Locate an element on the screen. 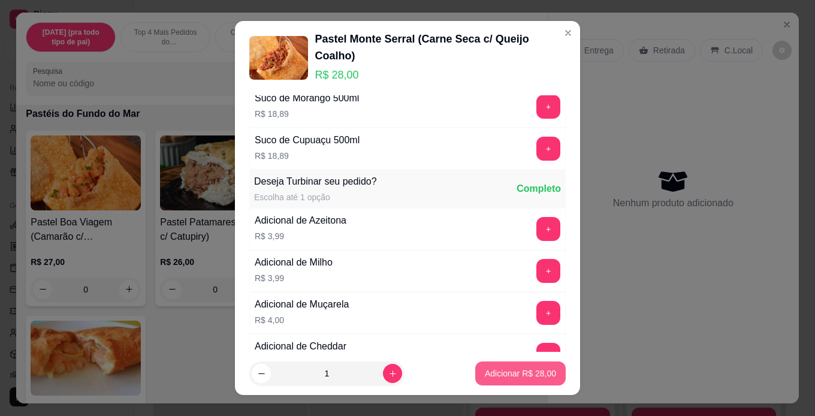  button: Close is located at coordinates (568, 33).